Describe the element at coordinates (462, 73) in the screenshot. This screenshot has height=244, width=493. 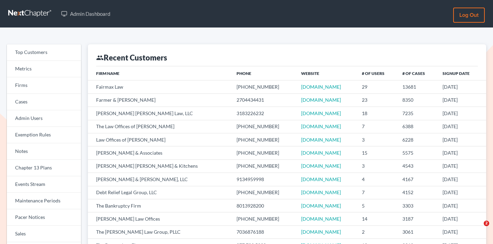
I see `th: Signup Date` at that location.